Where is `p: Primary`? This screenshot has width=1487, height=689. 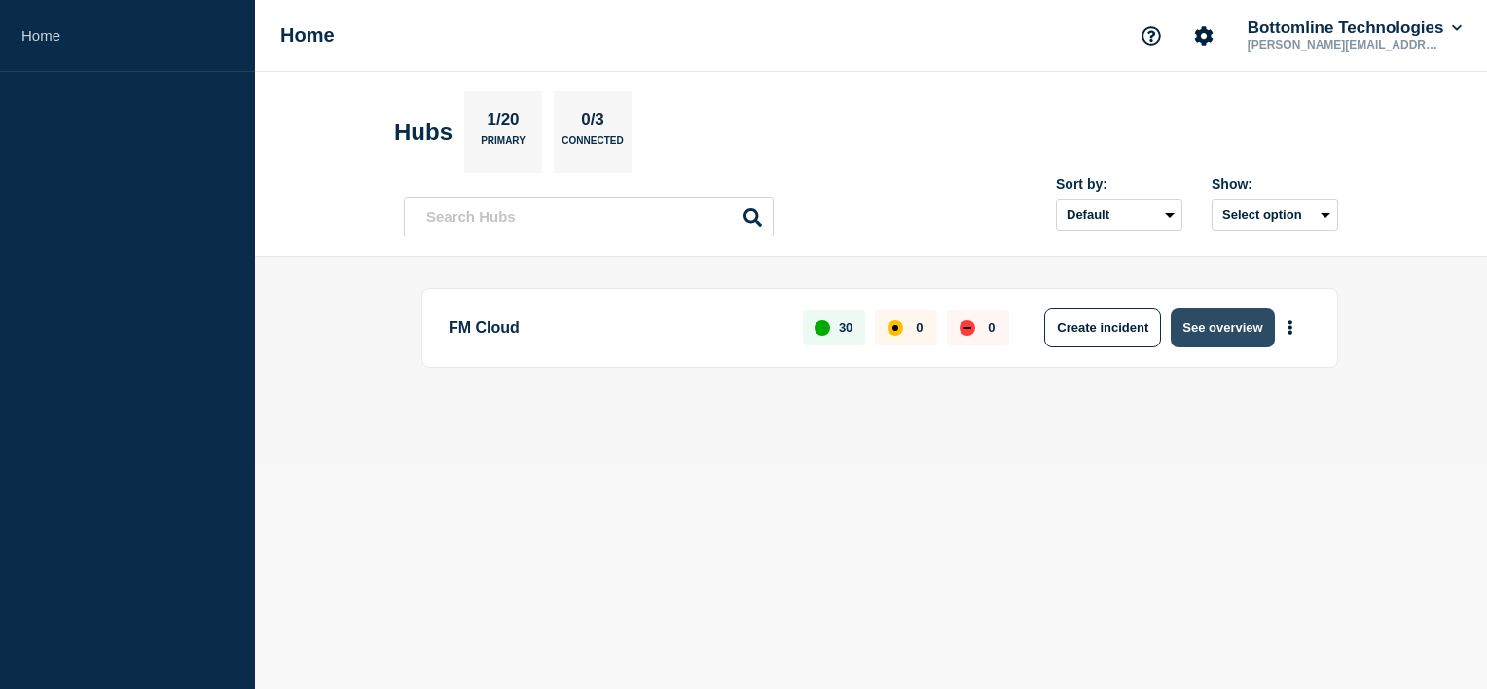
p: Primary is located at coordinates (503, 145).